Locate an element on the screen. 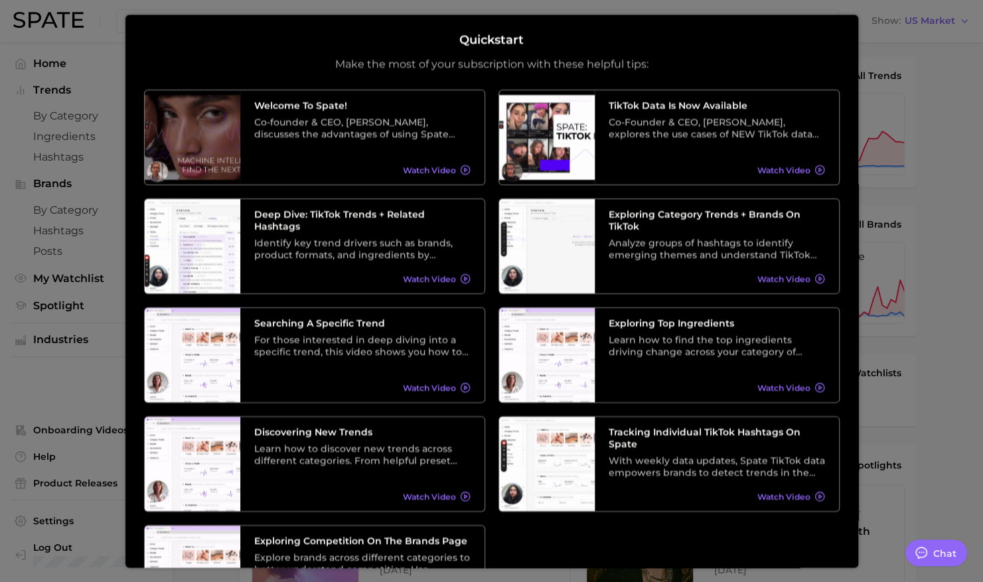  div: Analyze groups of hashtags to identify emerging themes and understand TikTok trends at a higher l... is located at coordinates (717, 250).